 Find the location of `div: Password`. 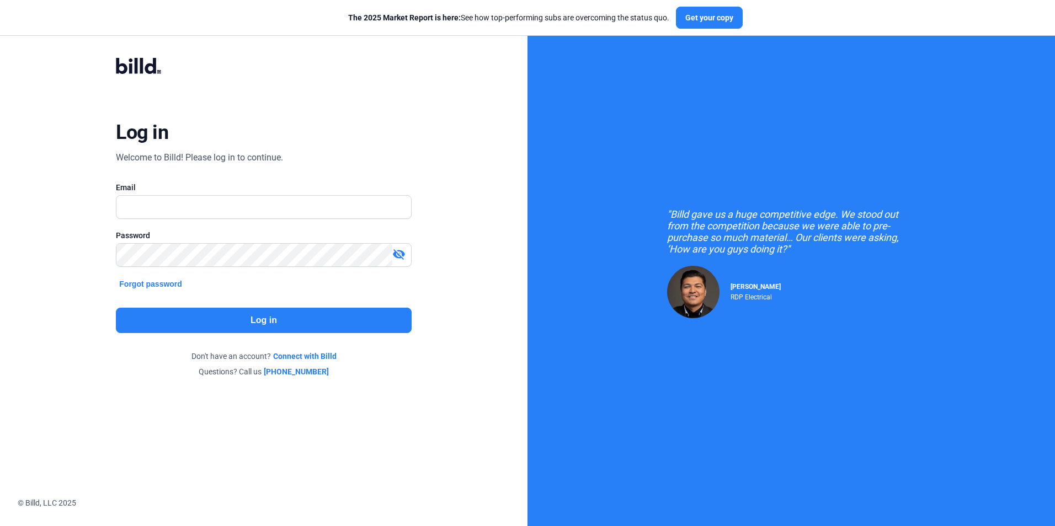

div: Password is located at coordinates (263, 236).